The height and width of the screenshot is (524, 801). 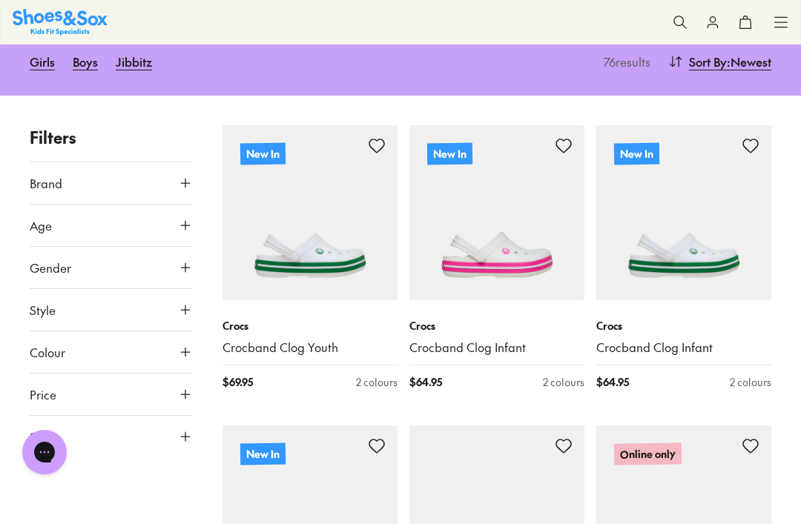 What do you see at coordinates (111, 394) in the screenshot?
I see `button: Price` at bounding box center [111, 394].